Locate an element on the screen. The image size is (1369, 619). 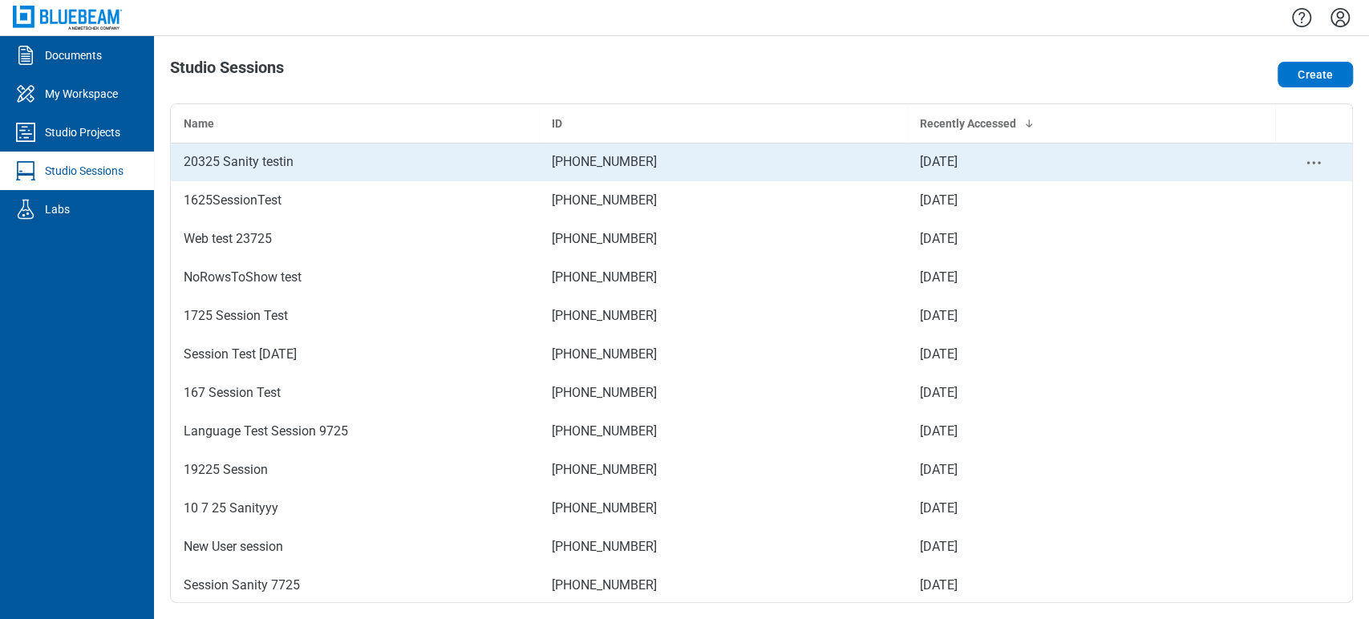
div: Recently Accessed is located at coordinates (1091, 123).